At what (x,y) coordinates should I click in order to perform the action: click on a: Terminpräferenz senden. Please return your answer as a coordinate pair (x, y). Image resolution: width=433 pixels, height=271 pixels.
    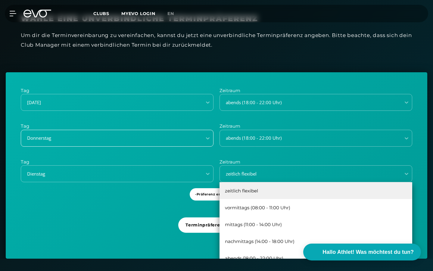
    Looking at the image, I should click on (216, 231).